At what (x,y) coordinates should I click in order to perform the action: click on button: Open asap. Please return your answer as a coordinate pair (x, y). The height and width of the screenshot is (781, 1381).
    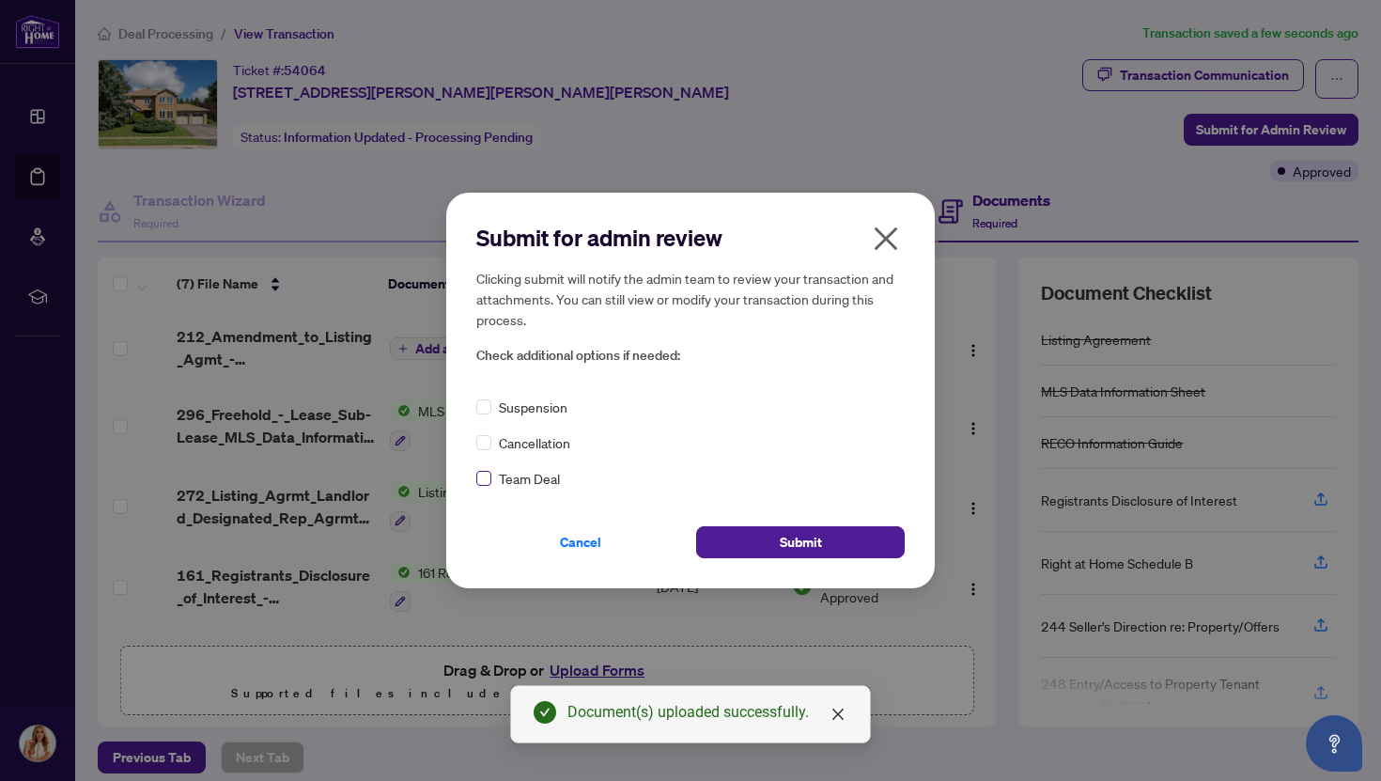
    Looking at the image, I should click on (1334, 743).